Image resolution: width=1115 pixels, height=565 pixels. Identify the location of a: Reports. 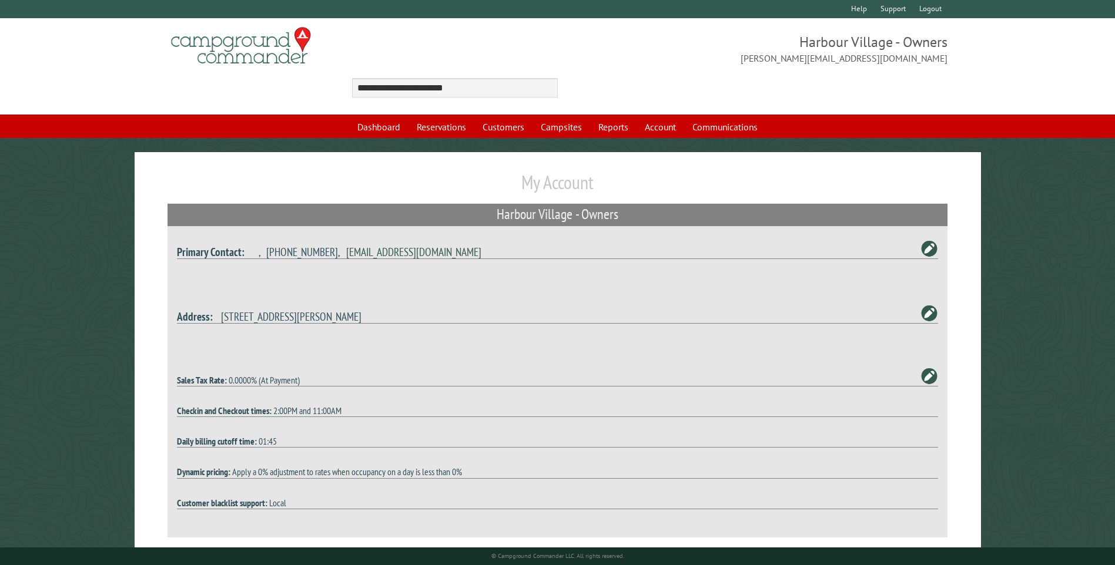
(613, 127).